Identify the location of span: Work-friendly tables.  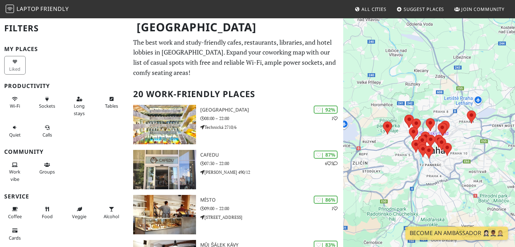
(111, 106).